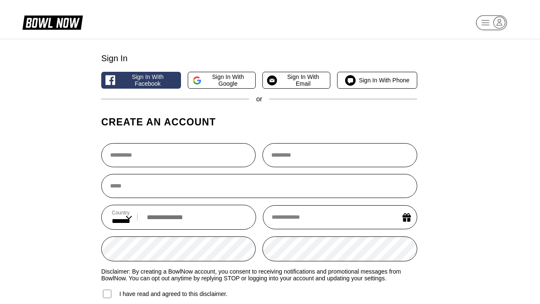 The width and height of the screenshot is (540, 304). I want to click on div: Sign In, so click(259, 58).